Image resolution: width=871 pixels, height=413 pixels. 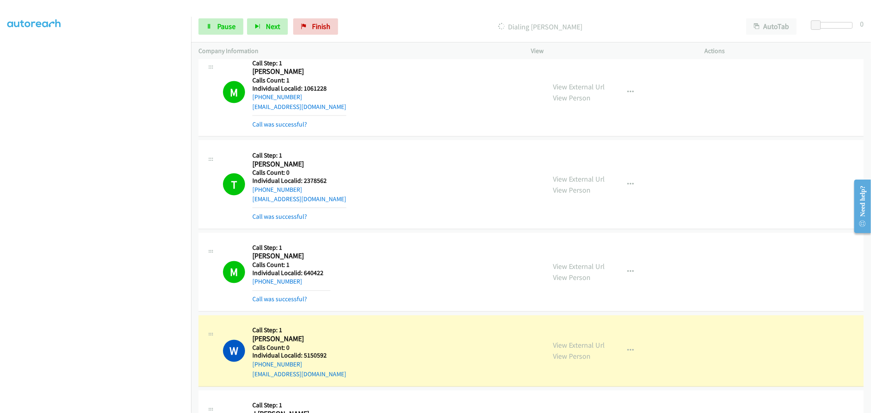 What do you see at coordinates (291, 274) in the screenshot?
I see `h5: Individual Localid: 640422` at bounding box center [291, 274].